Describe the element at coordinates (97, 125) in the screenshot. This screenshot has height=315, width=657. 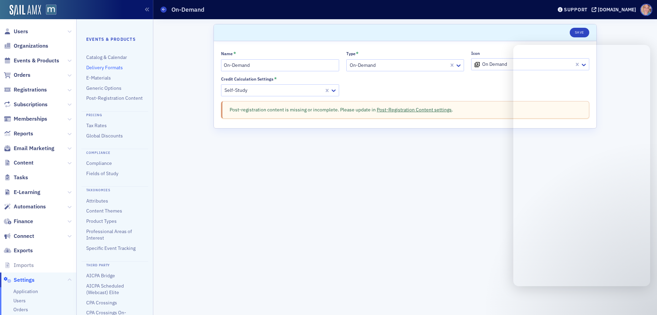
I see `a: Tax Rates` at that location.